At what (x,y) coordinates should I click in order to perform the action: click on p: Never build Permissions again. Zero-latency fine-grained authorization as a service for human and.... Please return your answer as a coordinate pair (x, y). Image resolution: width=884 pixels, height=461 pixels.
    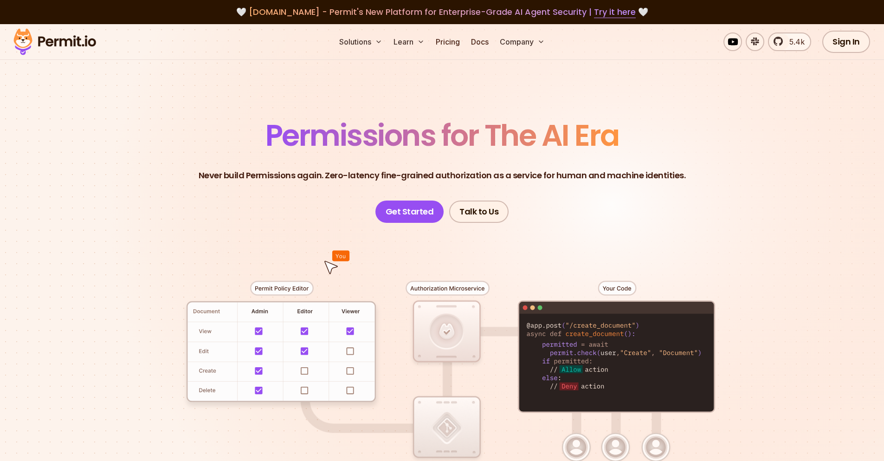
    Looking at the image, I should click on (442, 175).